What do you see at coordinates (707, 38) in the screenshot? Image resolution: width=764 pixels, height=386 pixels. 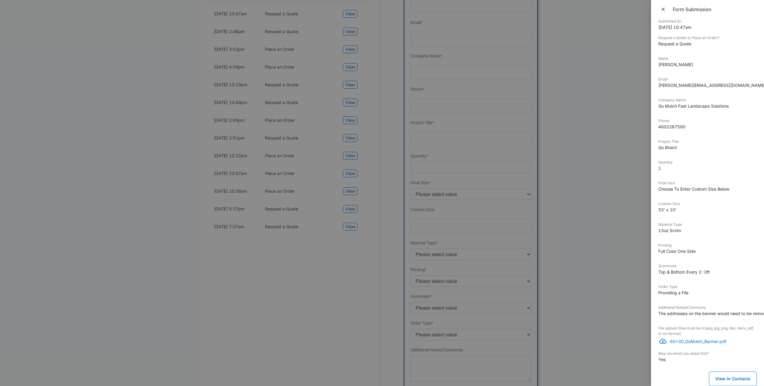 I see `dt: Request a Quote or Place an Order?` at bounding box center [707, 38].